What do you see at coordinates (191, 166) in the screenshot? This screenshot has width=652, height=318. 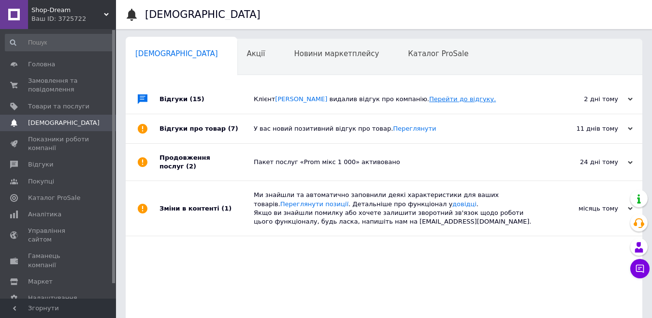 I see `span: (2)` at bounding box center [191, 166].